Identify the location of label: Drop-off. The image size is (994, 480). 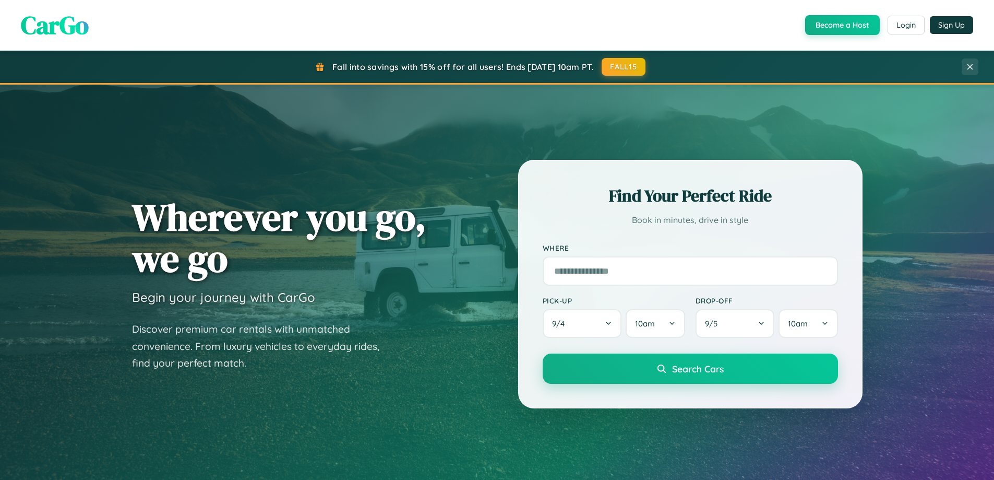
(767, 300).